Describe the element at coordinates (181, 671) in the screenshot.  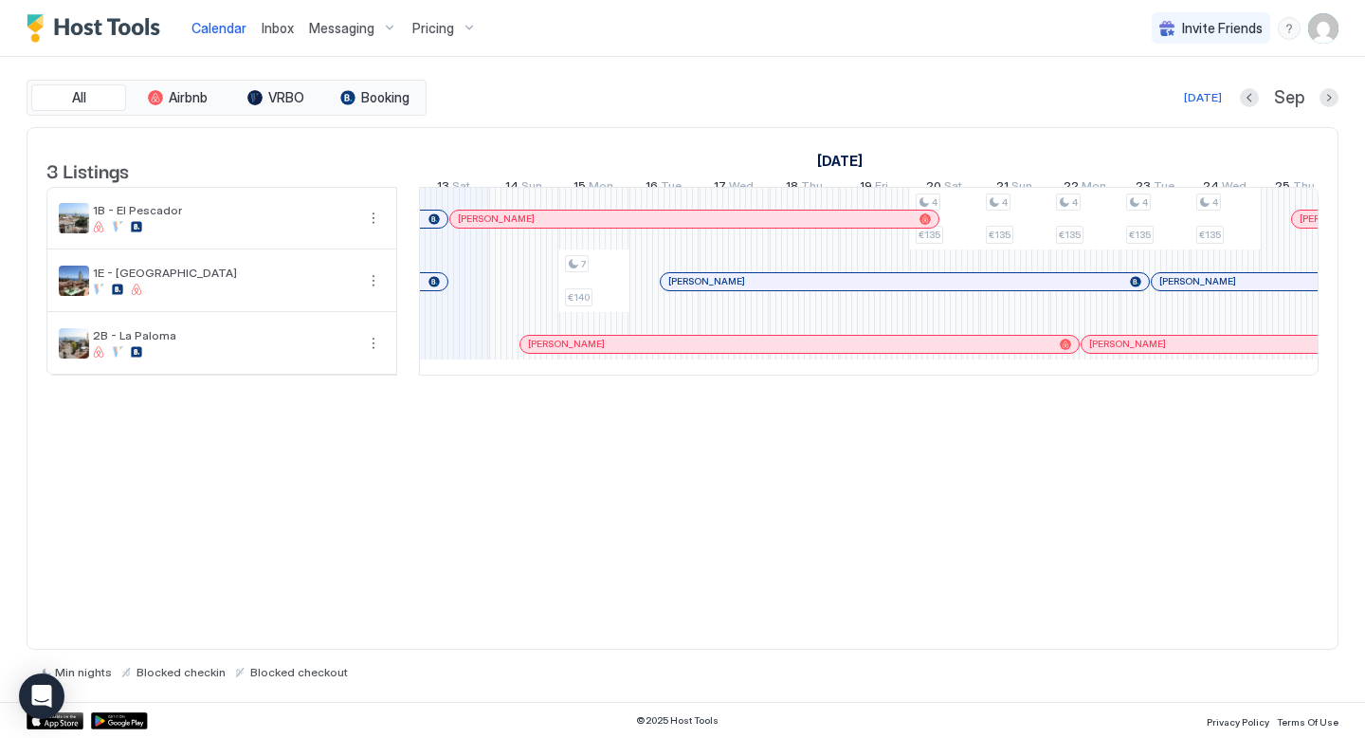
I see `span: Blocked checkin` at that location.